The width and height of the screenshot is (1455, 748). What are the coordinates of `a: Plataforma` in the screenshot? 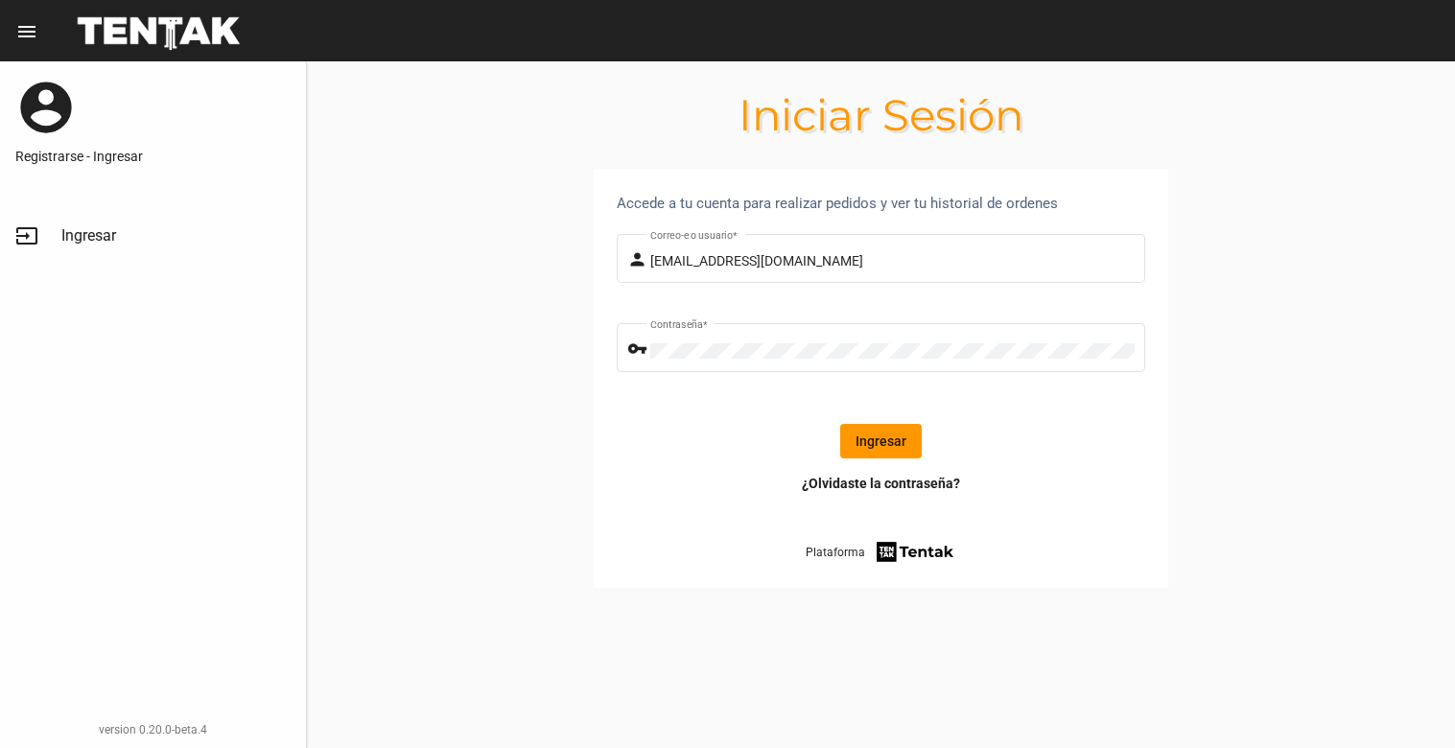 It's located at (881, 552).